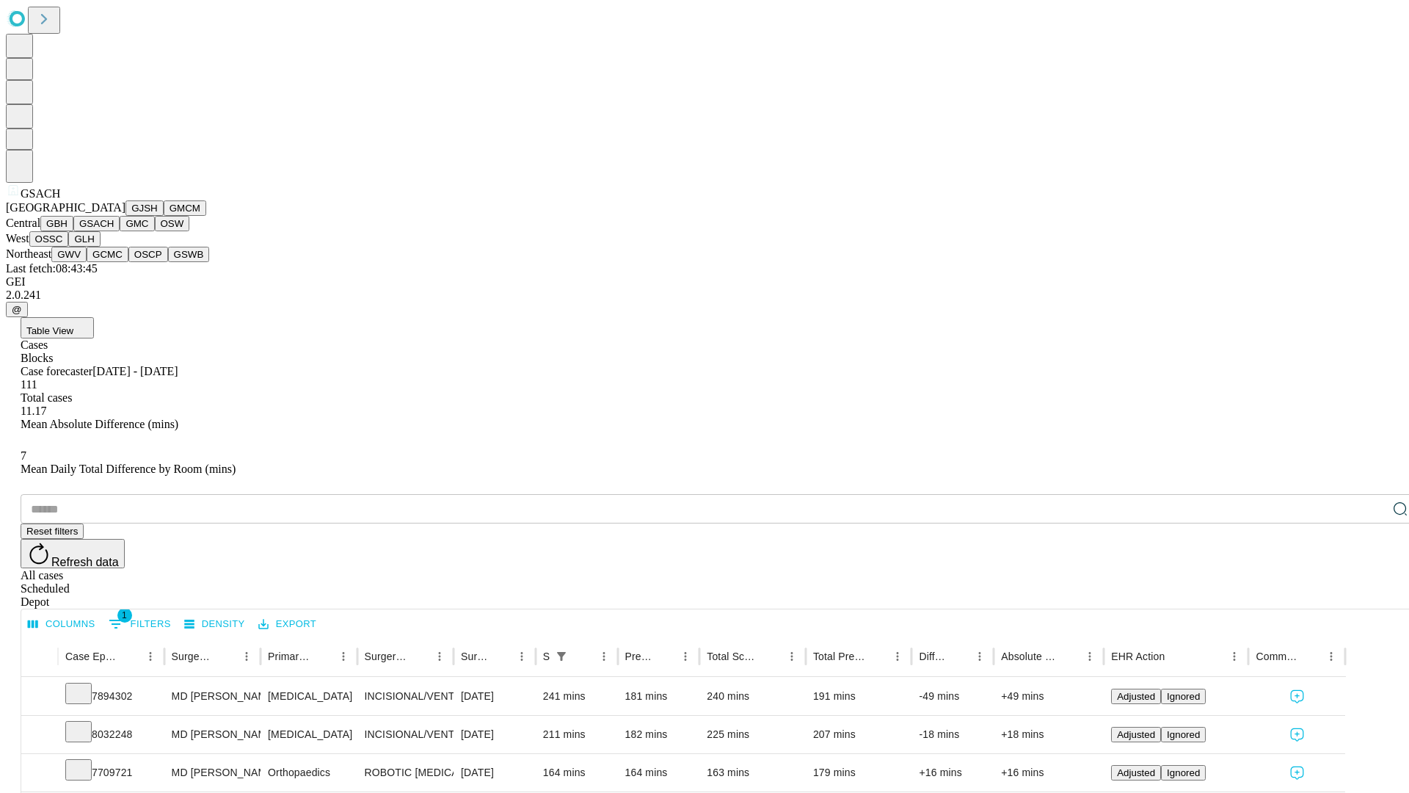 The width and height of the screenshot is (1409, 793). Describe the element at coordinates (953, 696) in the screenshot. I see `div: -49 mins` at that location.